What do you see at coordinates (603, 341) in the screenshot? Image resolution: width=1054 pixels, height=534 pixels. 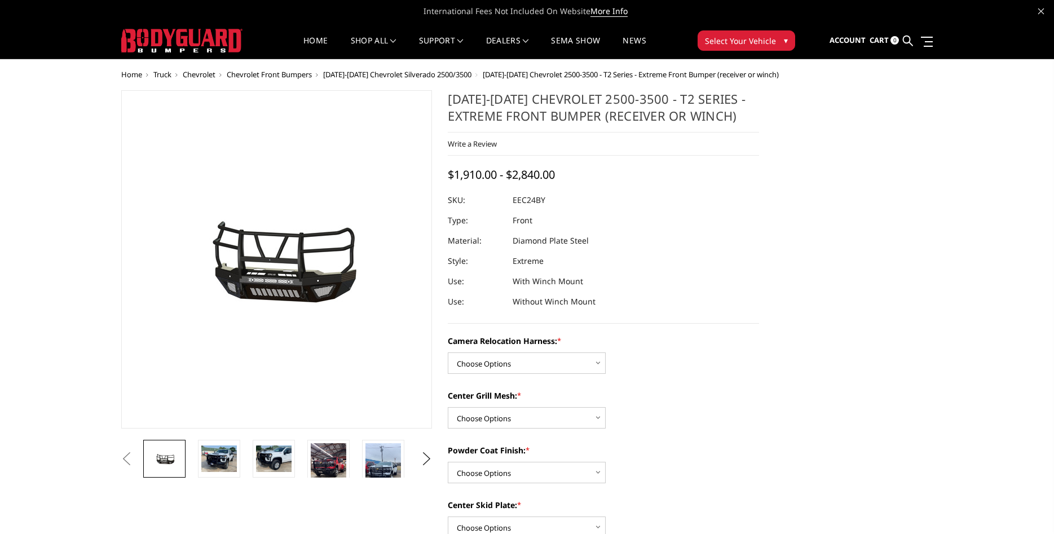 I see `label: Camera Relocation Harness:` at bounding box center [603, 341].